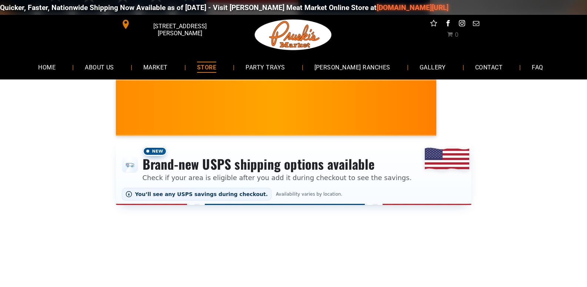 This screenshot has width=587, height=287. Describe the element at coordinates (202, 194) in the screenshot. I see `span: You’ll see any USPS savings during checkout.` at that location.